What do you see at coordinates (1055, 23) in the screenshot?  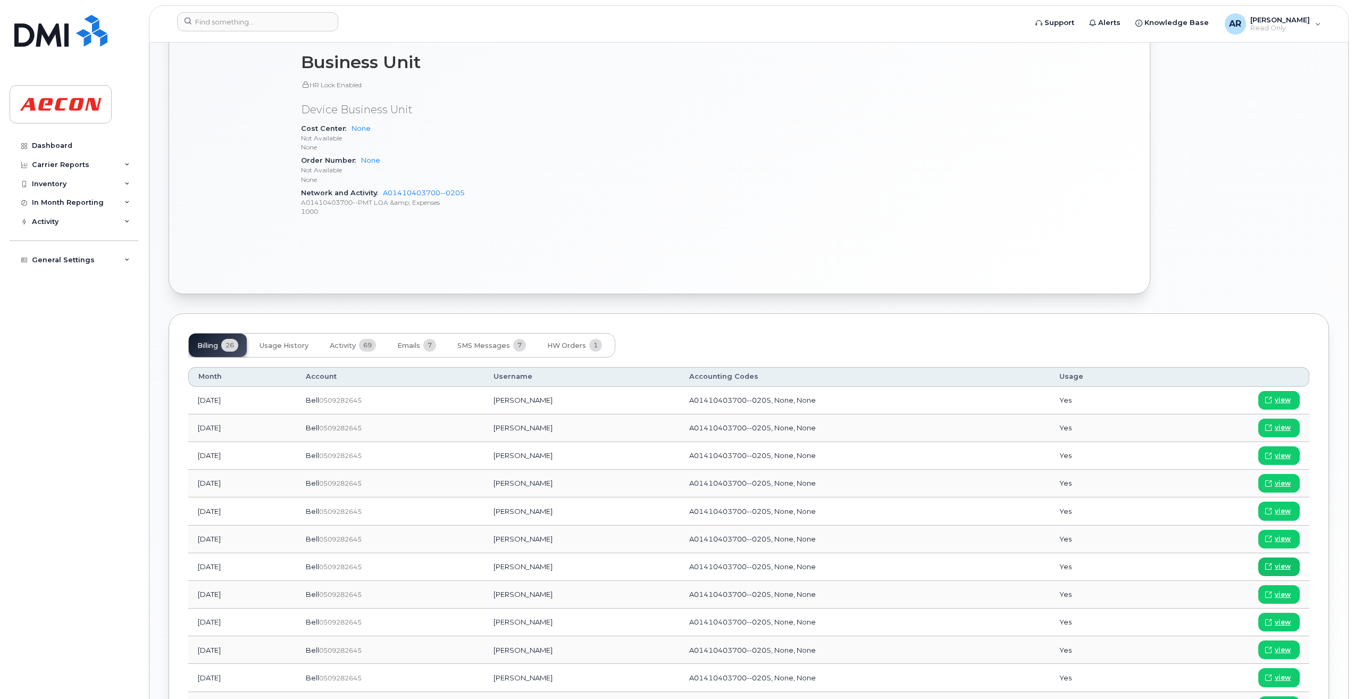 I see `a: Support` at bounding box center [1055, 23].